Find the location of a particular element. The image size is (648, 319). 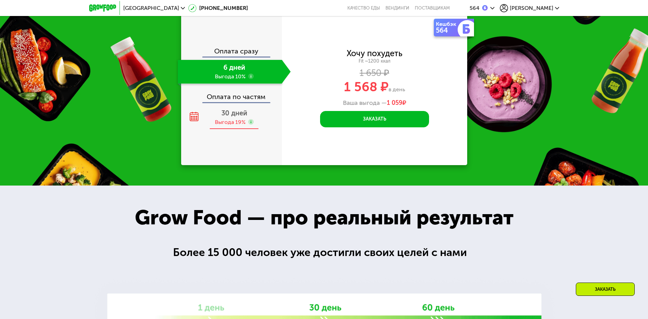

div: Ваша выгода — is located at coordinates (374, 103).